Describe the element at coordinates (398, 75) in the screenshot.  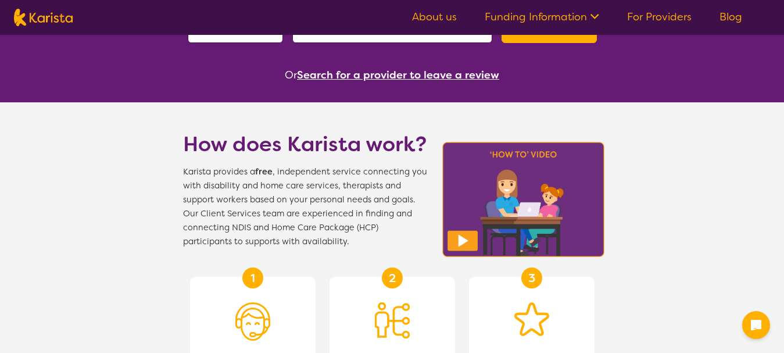
I see `button: Search for a provider to leave a review` at that location.